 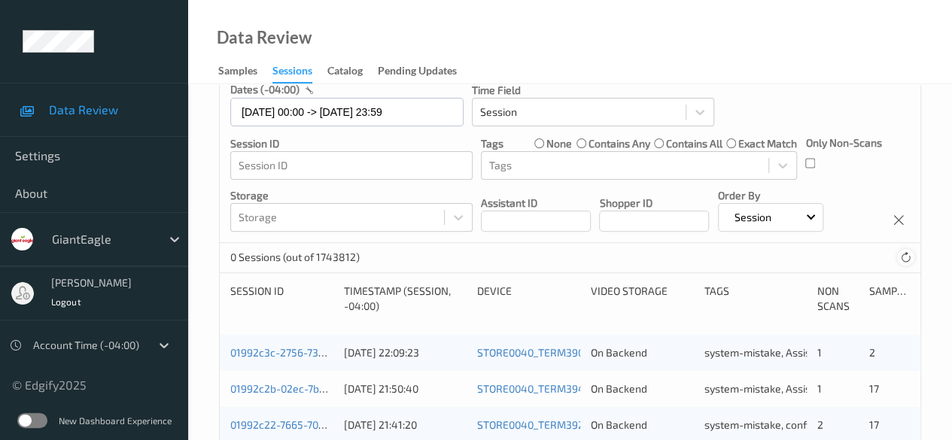 I want to click on div: Pending Updates, so click(x=417, y=72).